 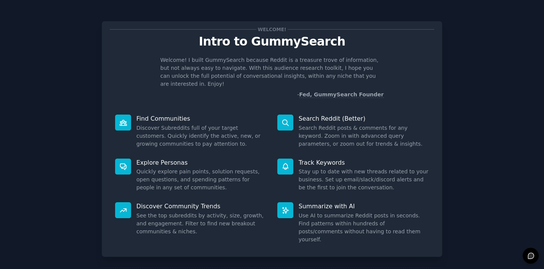 What do you see at coordinates (201, 224) in the screenshot?
I see `dd: See the top subreddits by activity, size, growth, and engagement. Filter to find new breakout com...` at bounding box center [201, 224].